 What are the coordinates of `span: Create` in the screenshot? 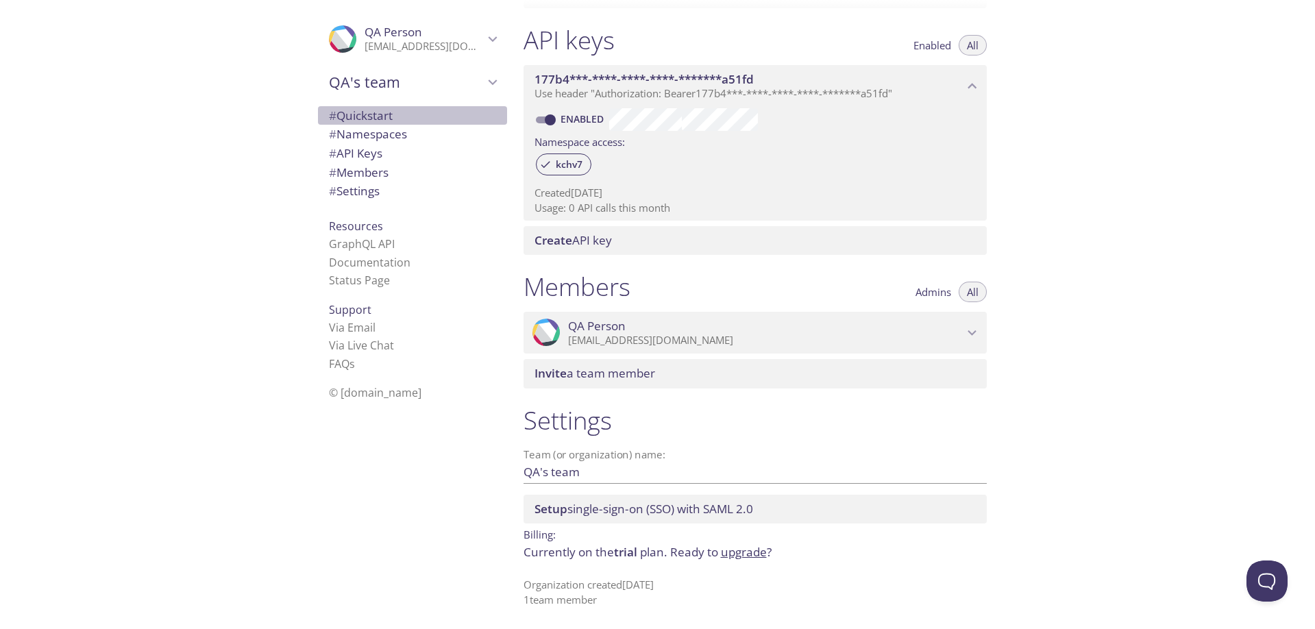 It's located at (553, 240).